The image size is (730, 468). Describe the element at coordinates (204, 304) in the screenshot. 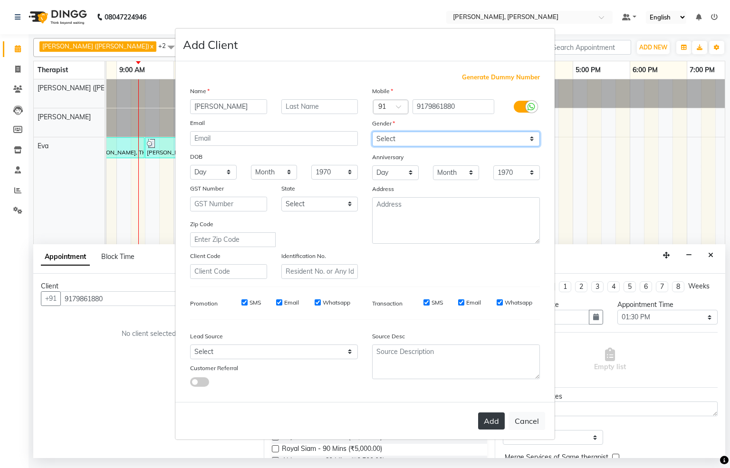

I see `label: Promotion` at that location.